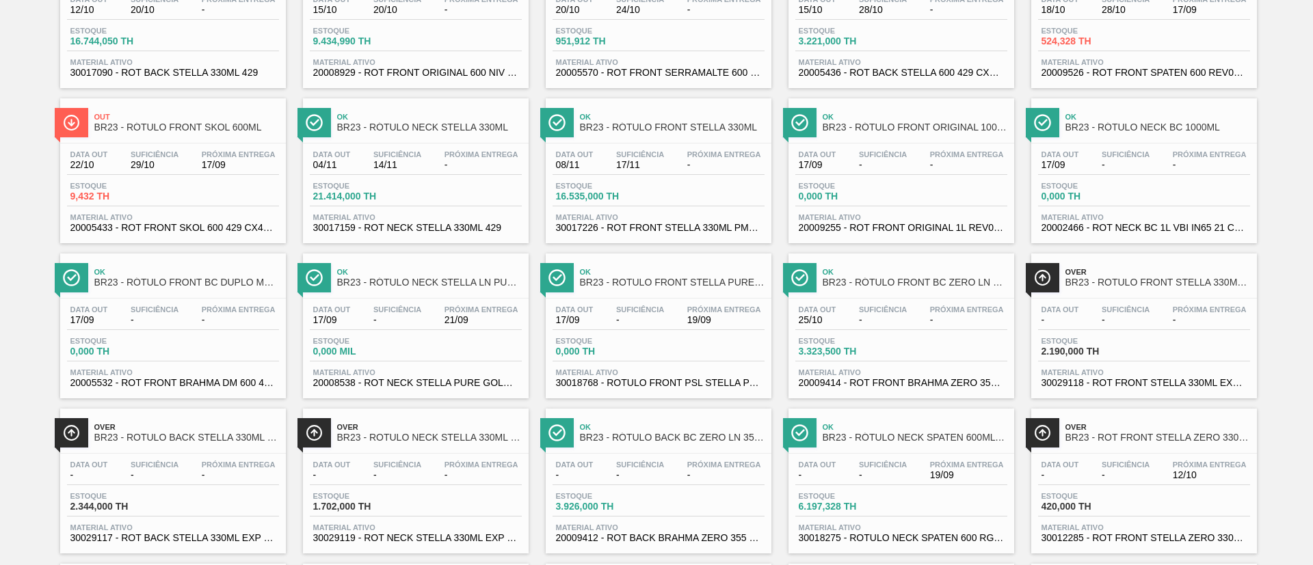 Image resolution: width=1313 pixels, height=565 pixels. Describe the element at coordinates (187, 438) in the screenshot. I see `span: BR23 - ROTULO BACK STELLA 330ML EXP CHILE` at that location.